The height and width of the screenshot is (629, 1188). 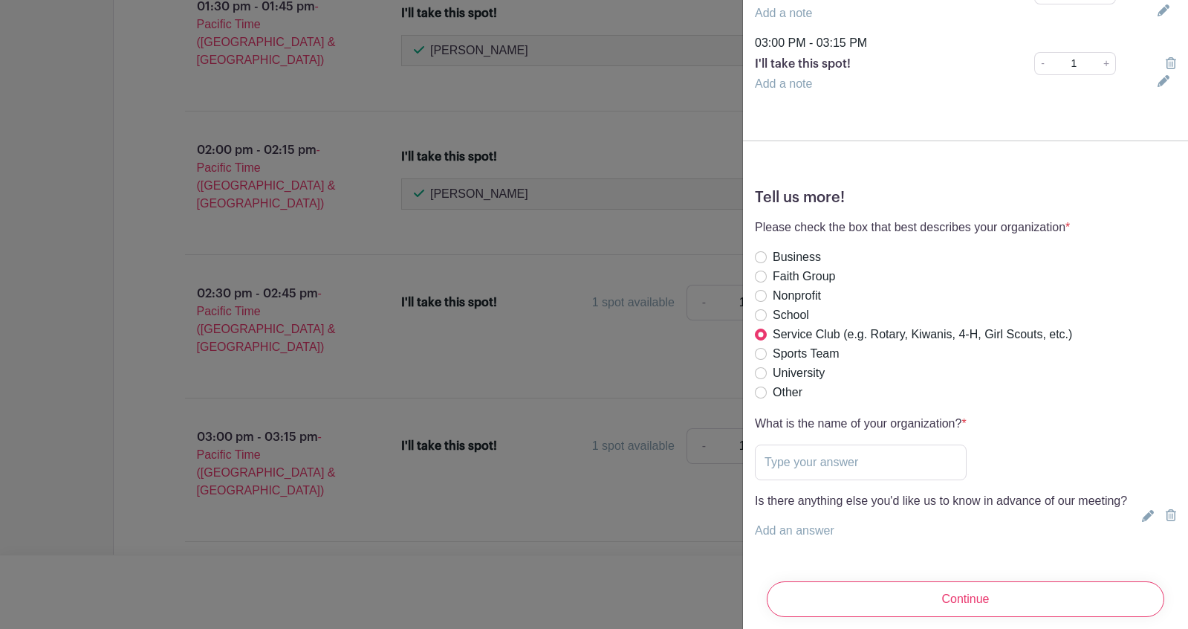 What do you see at coordinates (913, 227) in the screenshot?
I see `p: Please check the box that best describes your organization` at bounding box center [913, 227].